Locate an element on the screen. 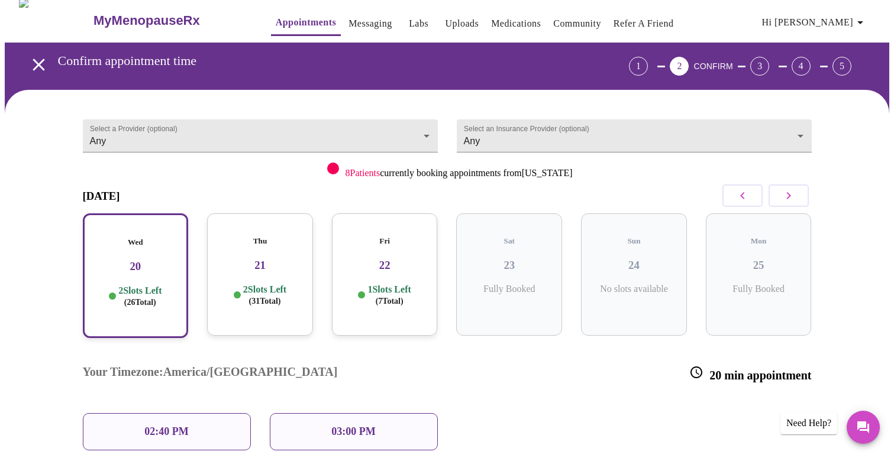 Image resolution: width=894 pixels, height=458 pixels. div: 3 is located at coordinates (760, 66).